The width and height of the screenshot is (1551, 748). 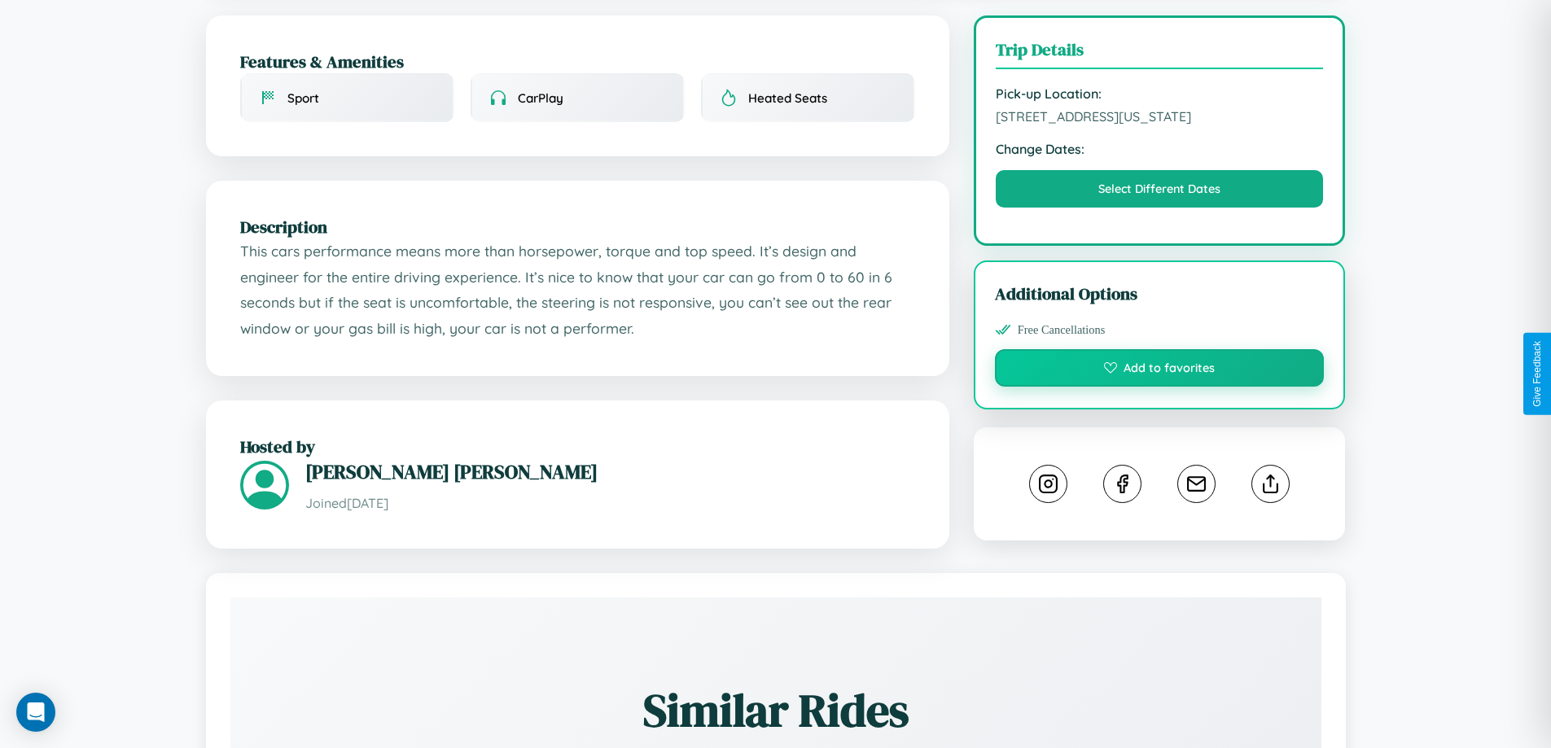 I want to click on h3: Trip Details, so click(x=1160, y=53).